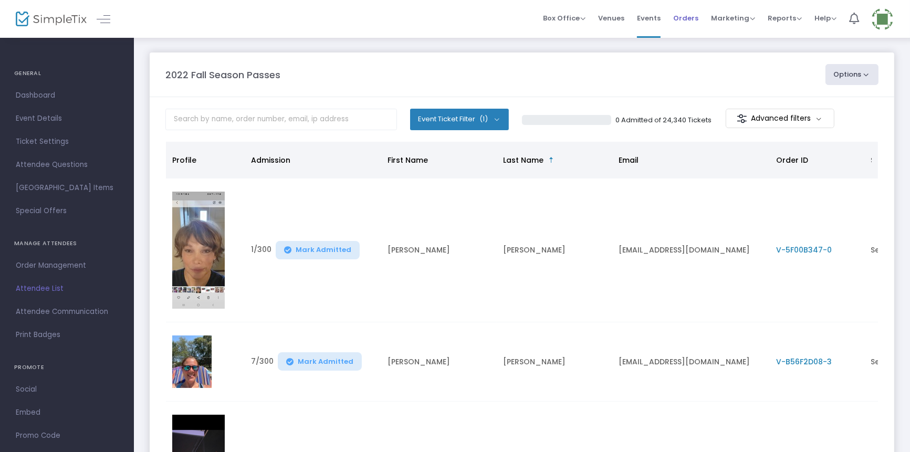 Image resolution: width=910 pixels, height=452 pixels. Describe the element at coordinates (663, 120) in the screenshot. I see `p: 0 Admitted of 24,340 Tickets` at that location.